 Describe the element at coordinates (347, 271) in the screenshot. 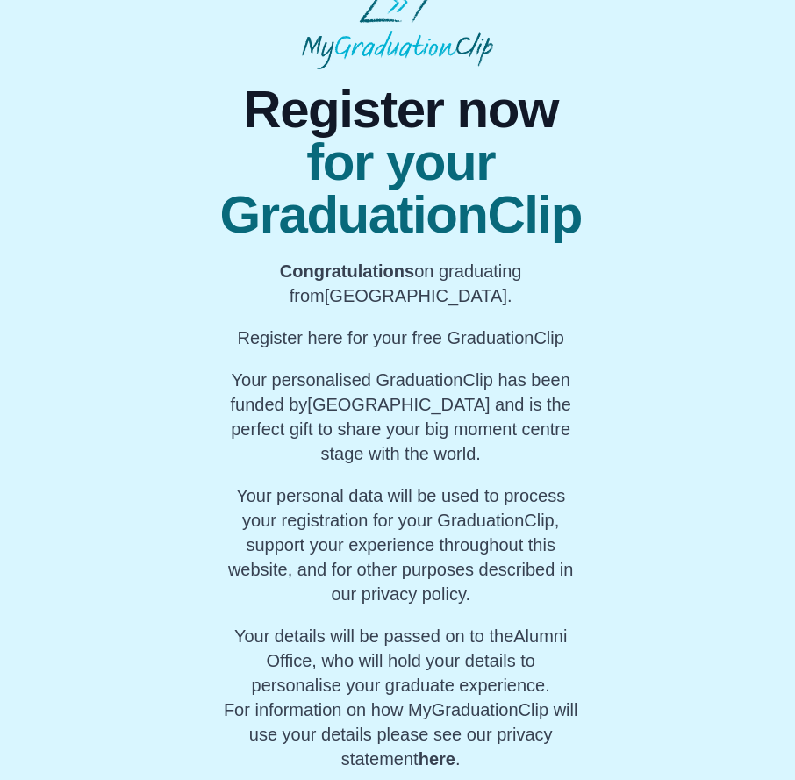

I see `b: Congratulations` at that location.